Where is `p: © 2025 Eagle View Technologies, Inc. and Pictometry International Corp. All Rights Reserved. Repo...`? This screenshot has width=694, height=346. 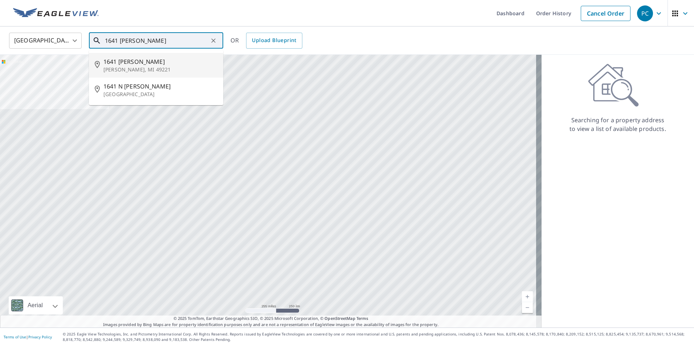
p: © 2025 Eagle View Technologies, Inc. and Pictometry International Corp. All Rights Reserved. Repo... is located at coordinates (376, 337).